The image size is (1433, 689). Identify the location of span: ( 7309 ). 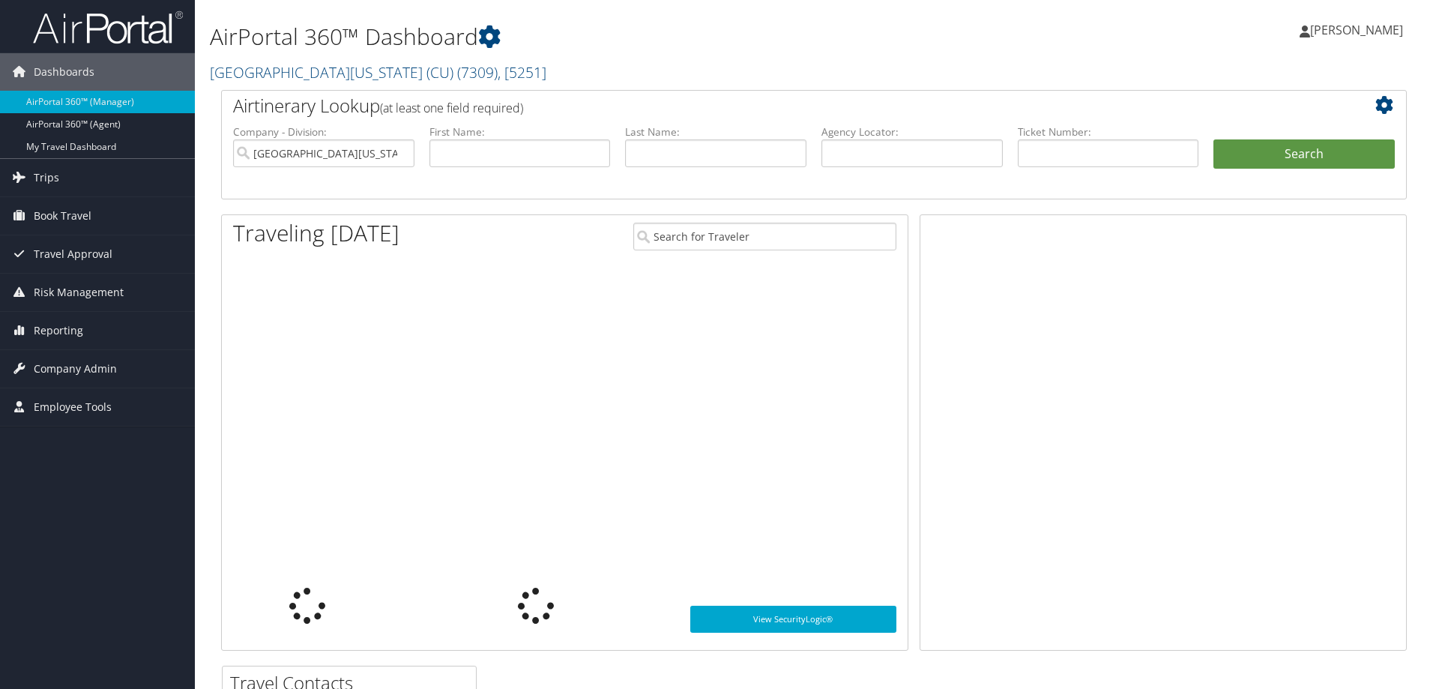
(477, 72).